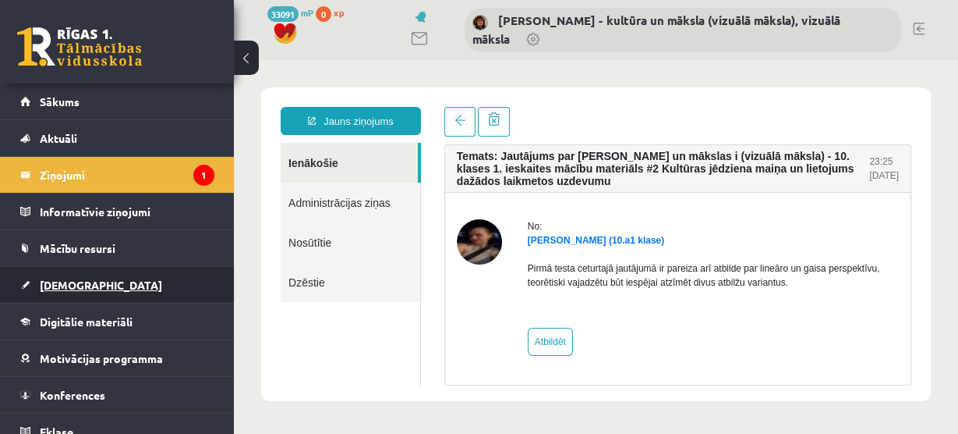 This screenshot has width=958, height=434. Describe the element at coordinates (334, 12) in the screenshot. I see `a: 0 xp` at that location.